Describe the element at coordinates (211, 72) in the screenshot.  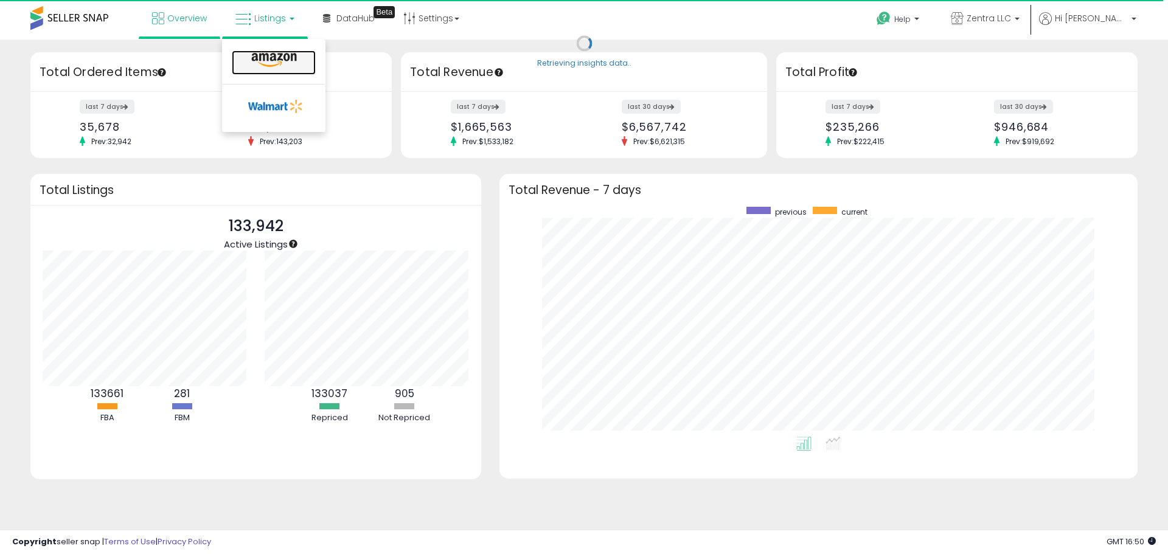
I see `h3: Total Ordered Items` at that location.